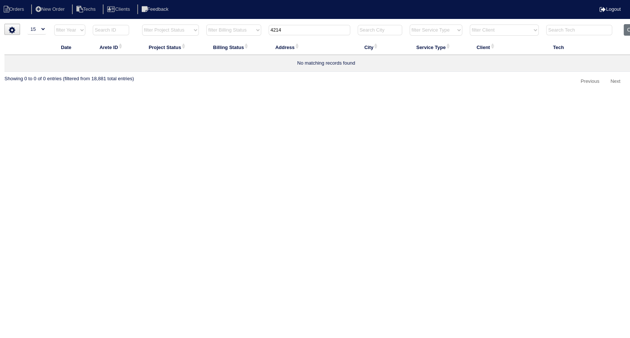 Image resolution: width=630 pixels, height=338 pixels. What do you see at coordinates (87, 9) in the screenshot?
I see `li: Techs` at bounding box center [87, 9].